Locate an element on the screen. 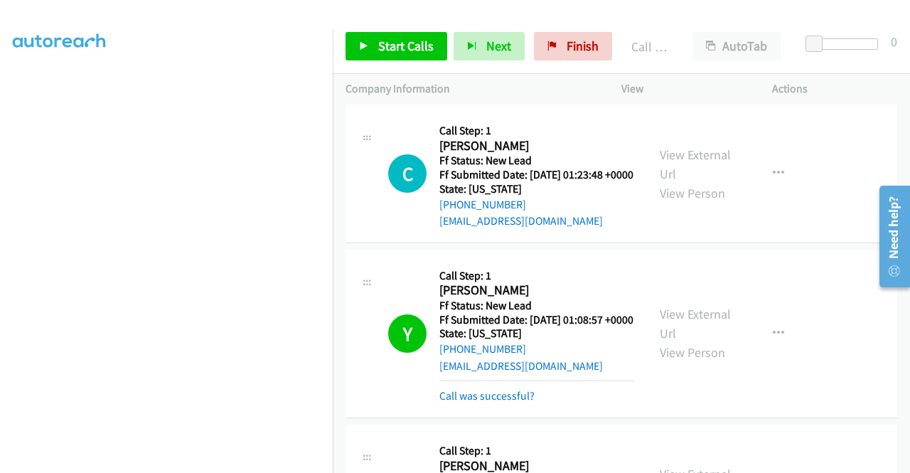 Image resolution: width=910 pixels, height=473 pixels. p: Company Information is located at coordinates (471, 89).